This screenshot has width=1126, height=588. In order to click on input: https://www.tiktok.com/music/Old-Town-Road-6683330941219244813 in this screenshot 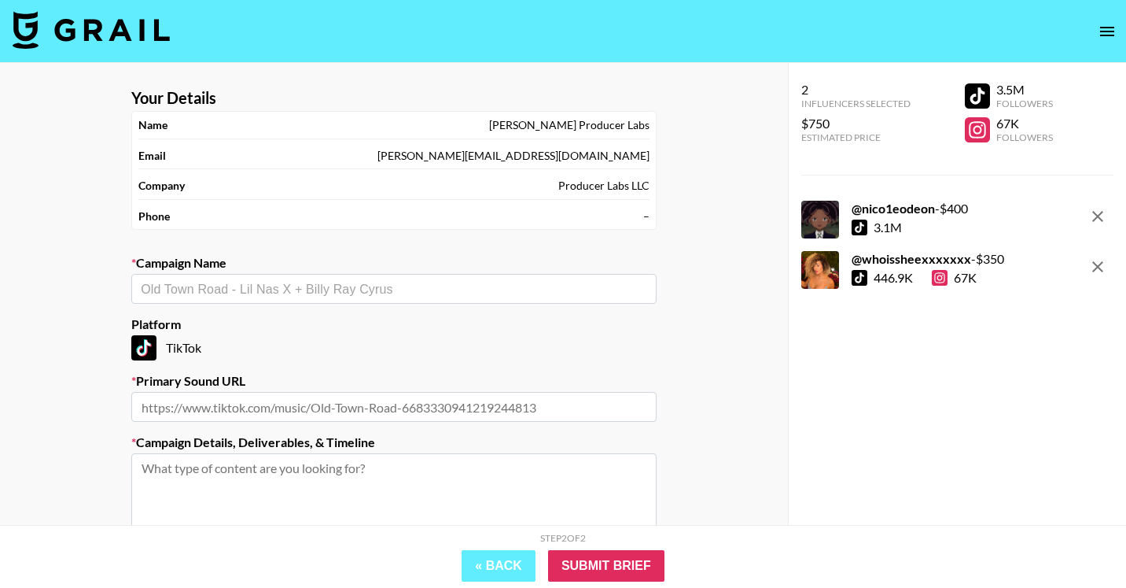, I will do `click(394, 407)`.